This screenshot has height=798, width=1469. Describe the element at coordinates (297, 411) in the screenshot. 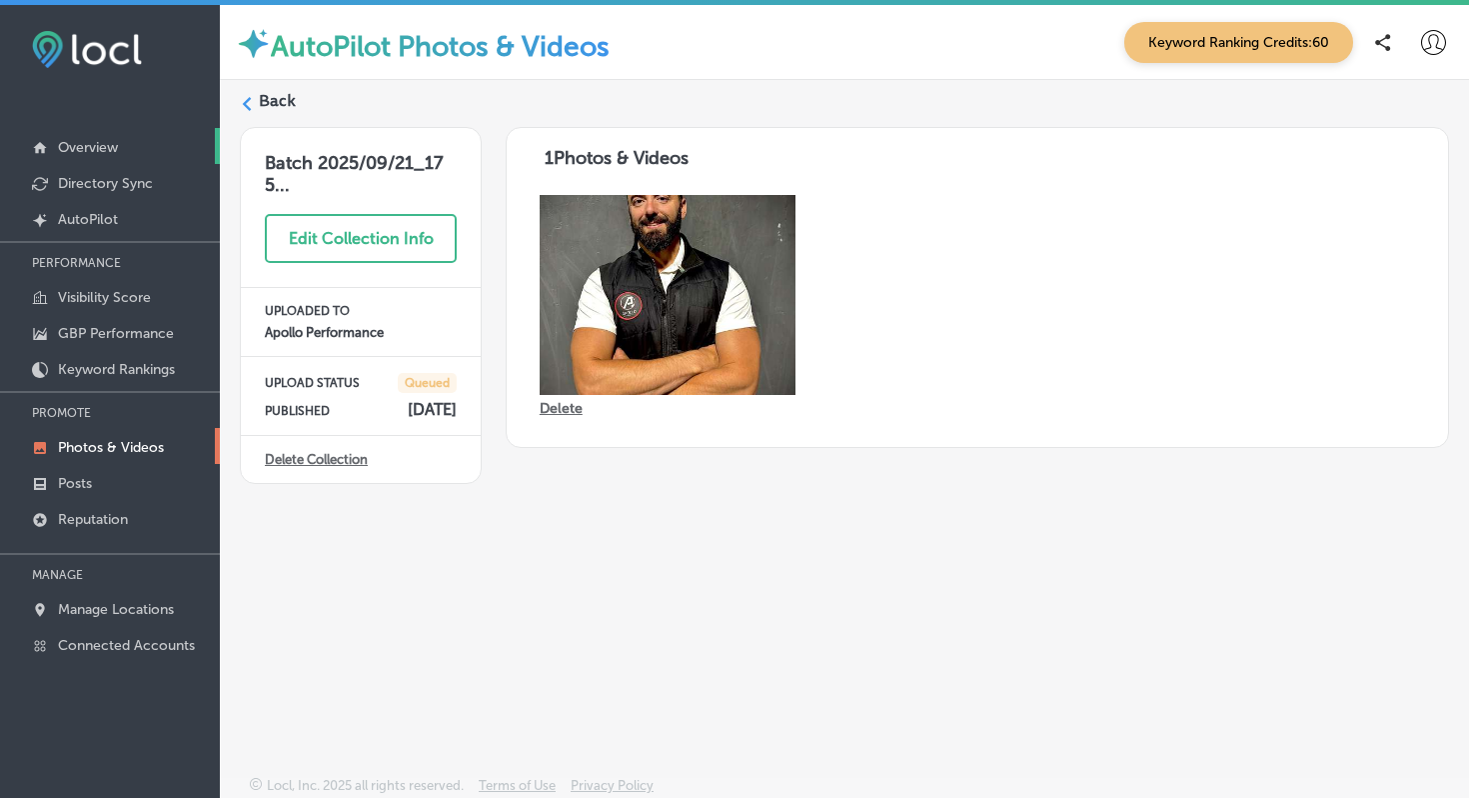

I see `p: PUBLISHED` at that location.